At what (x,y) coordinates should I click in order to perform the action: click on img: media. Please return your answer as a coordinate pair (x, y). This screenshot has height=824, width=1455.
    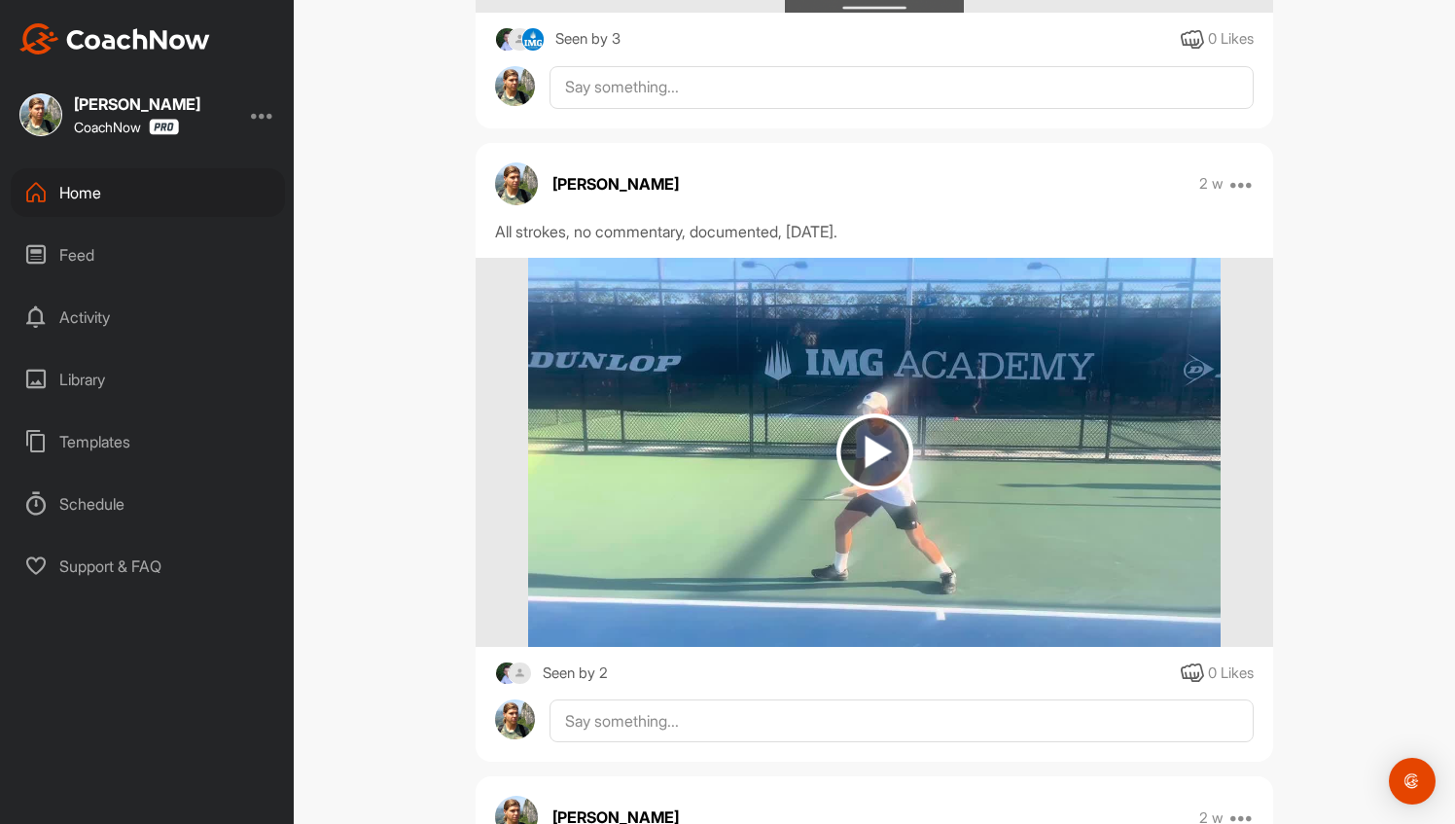
    Looking at the image, I should click on (873, 452).